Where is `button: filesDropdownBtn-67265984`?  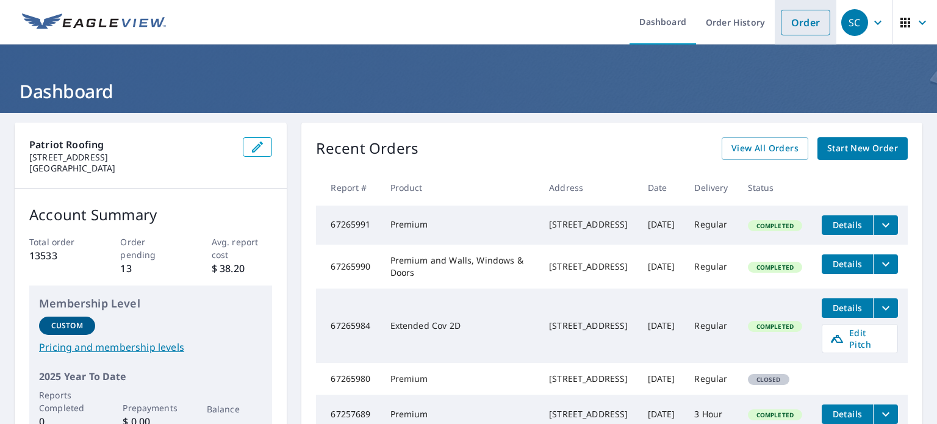
button: filesDropdownBtn-67265984 is located at coordinates (885, 308).